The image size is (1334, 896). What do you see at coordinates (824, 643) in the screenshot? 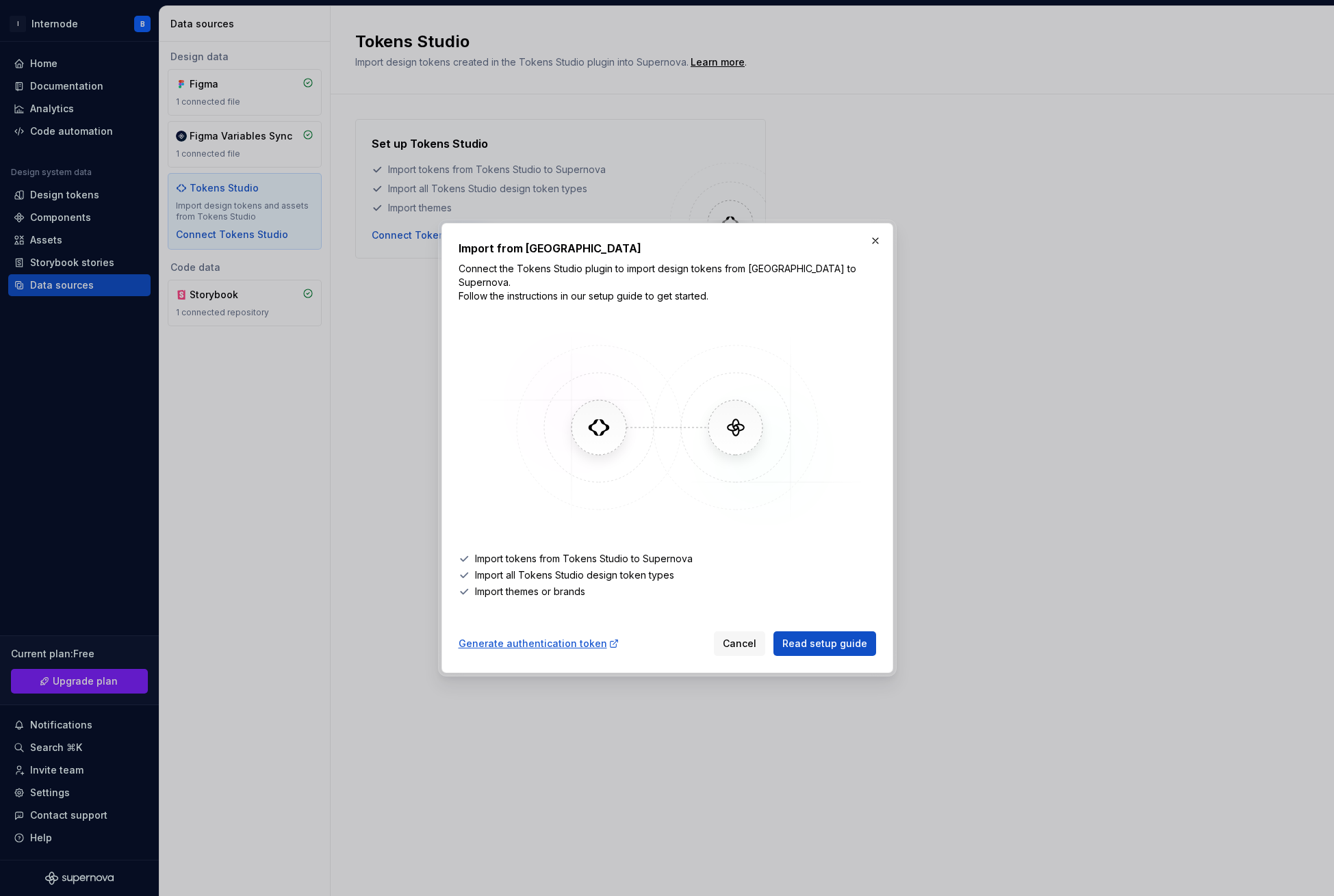
I see `span: Read setup guide` at bounding box center [824, 643].